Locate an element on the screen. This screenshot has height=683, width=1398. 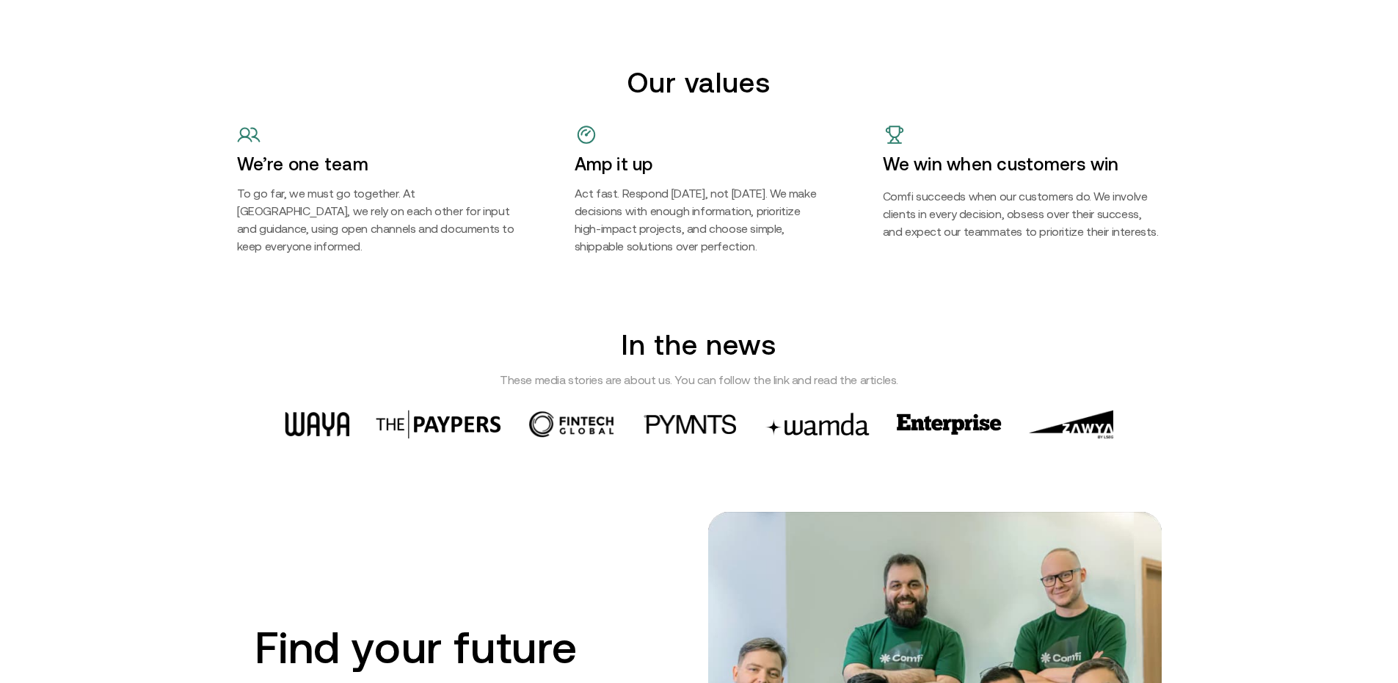
img: thepaypers is located at coordinates (438, 424).